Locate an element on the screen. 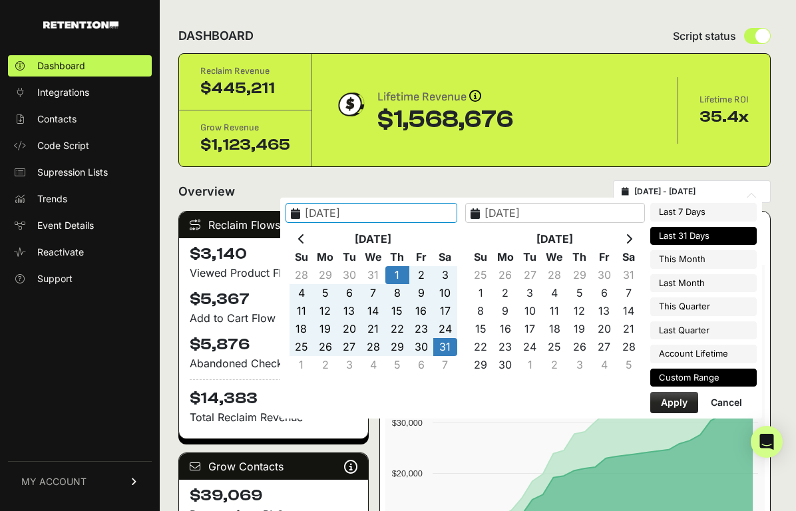 This screenshot has height=511, width=796. li: This Quarter is located at coordinates (704, 307).